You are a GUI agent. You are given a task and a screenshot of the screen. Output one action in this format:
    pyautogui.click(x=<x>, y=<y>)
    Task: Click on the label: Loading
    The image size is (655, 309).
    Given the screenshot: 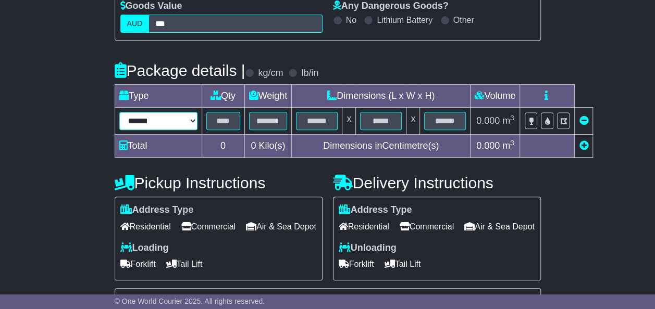 What is the action you would take?
    pyautogui.click(x=144, y=248)
    